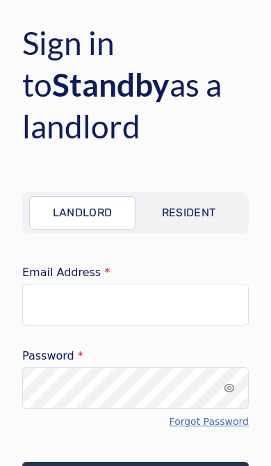  I want to click on div: input icon, so click(229, 388).